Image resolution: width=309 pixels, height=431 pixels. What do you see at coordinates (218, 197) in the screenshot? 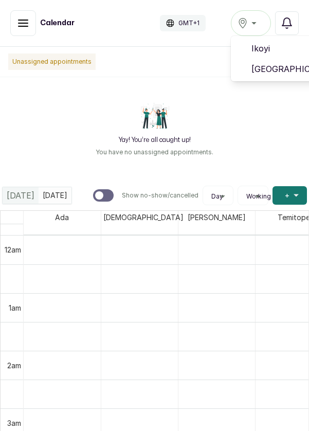
I see `button: Day` at bounding box center [218, 197].